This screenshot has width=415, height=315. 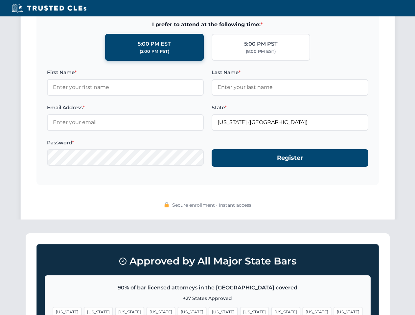 I want to click on h3: Approved by All Major State Bars, so click(x=208, y=261).